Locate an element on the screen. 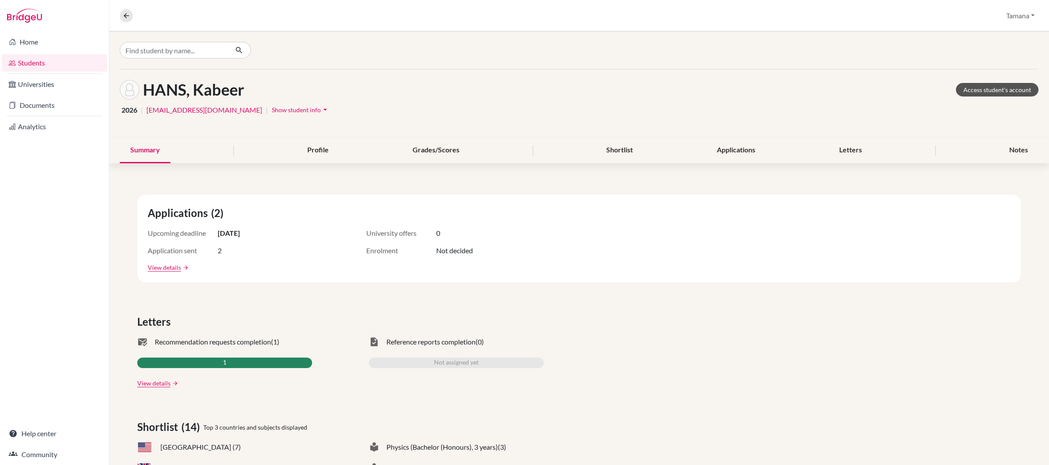 This screenshot has height=465, width=1049. span: (2) is located at coordinates (219, 213).